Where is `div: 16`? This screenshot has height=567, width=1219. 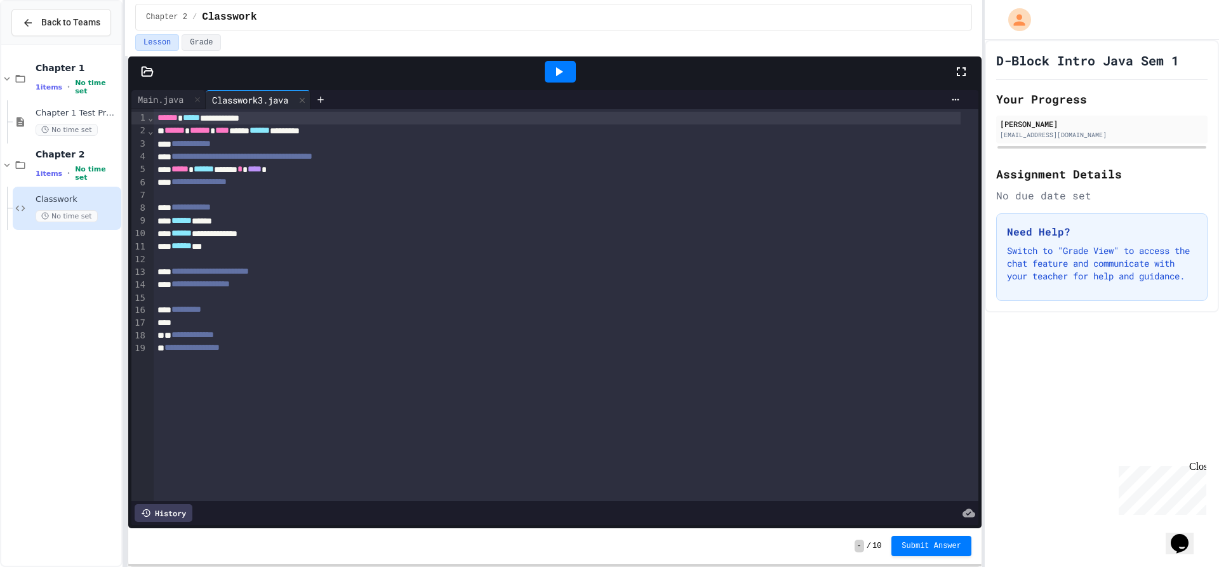 div: 16 is located at coordinates (139, 310).